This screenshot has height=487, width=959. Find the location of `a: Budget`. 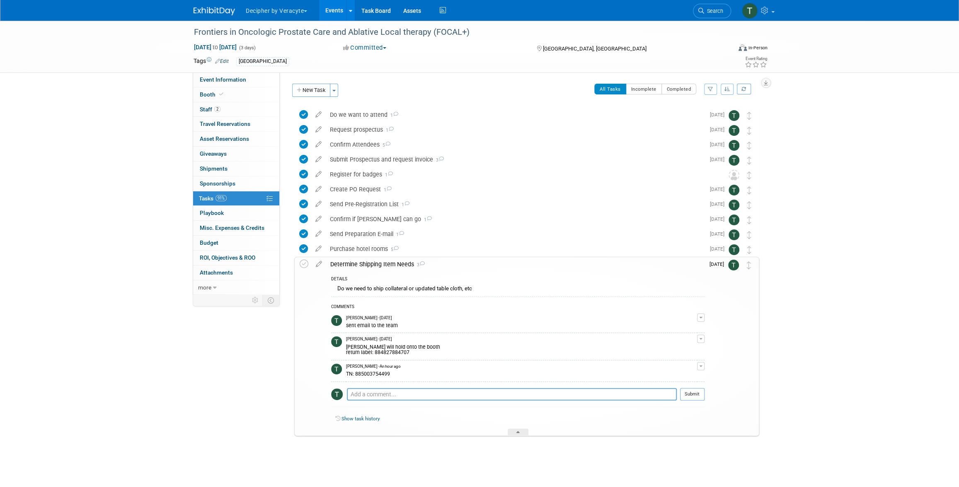

a: Budget is located at coordinates (236, 243).